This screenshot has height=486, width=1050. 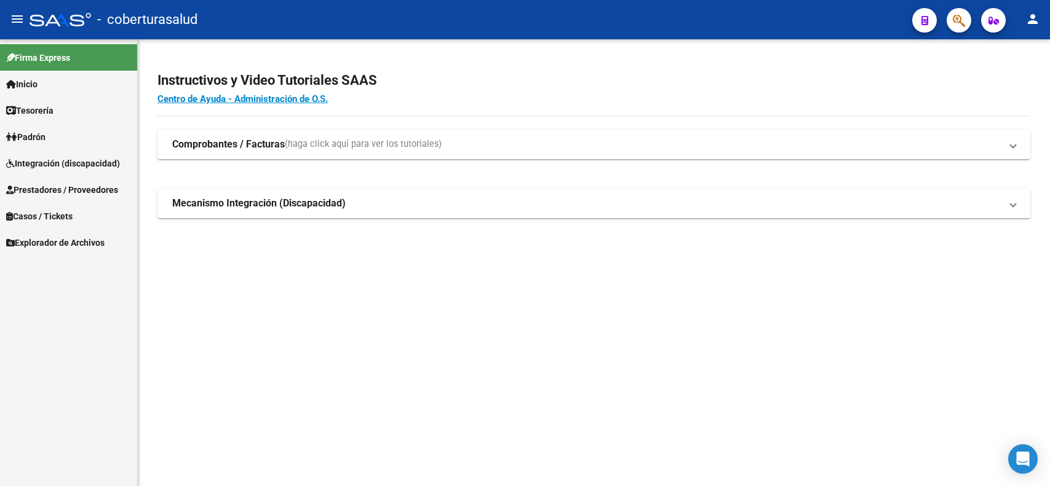 I want to click on span: Inicio, so click(x=22, y=84).